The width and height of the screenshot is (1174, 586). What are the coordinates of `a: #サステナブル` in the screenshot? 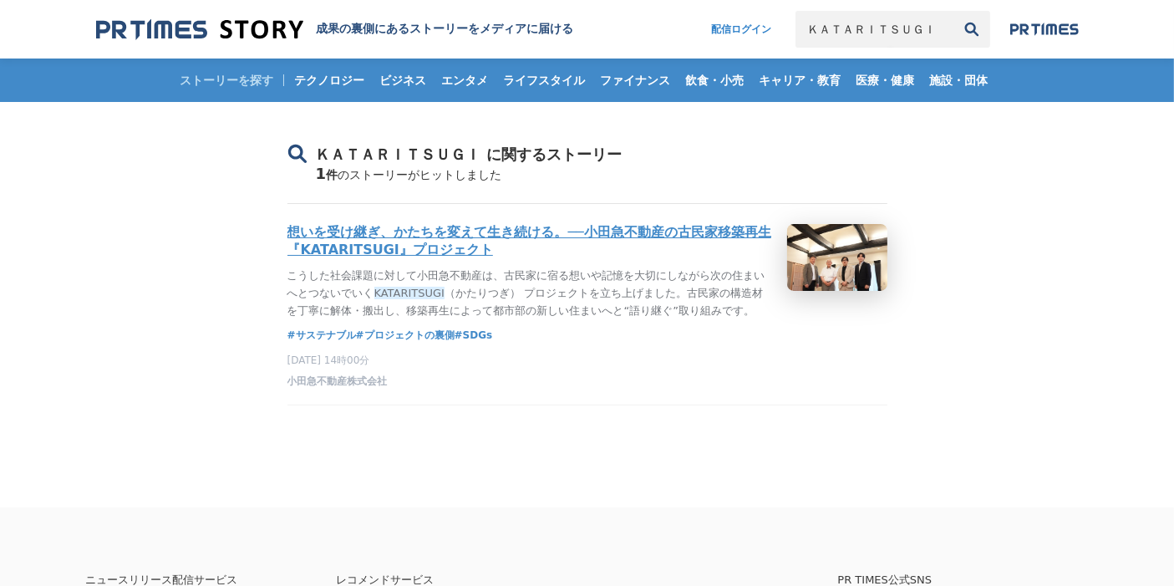 It's located at (322, 335).